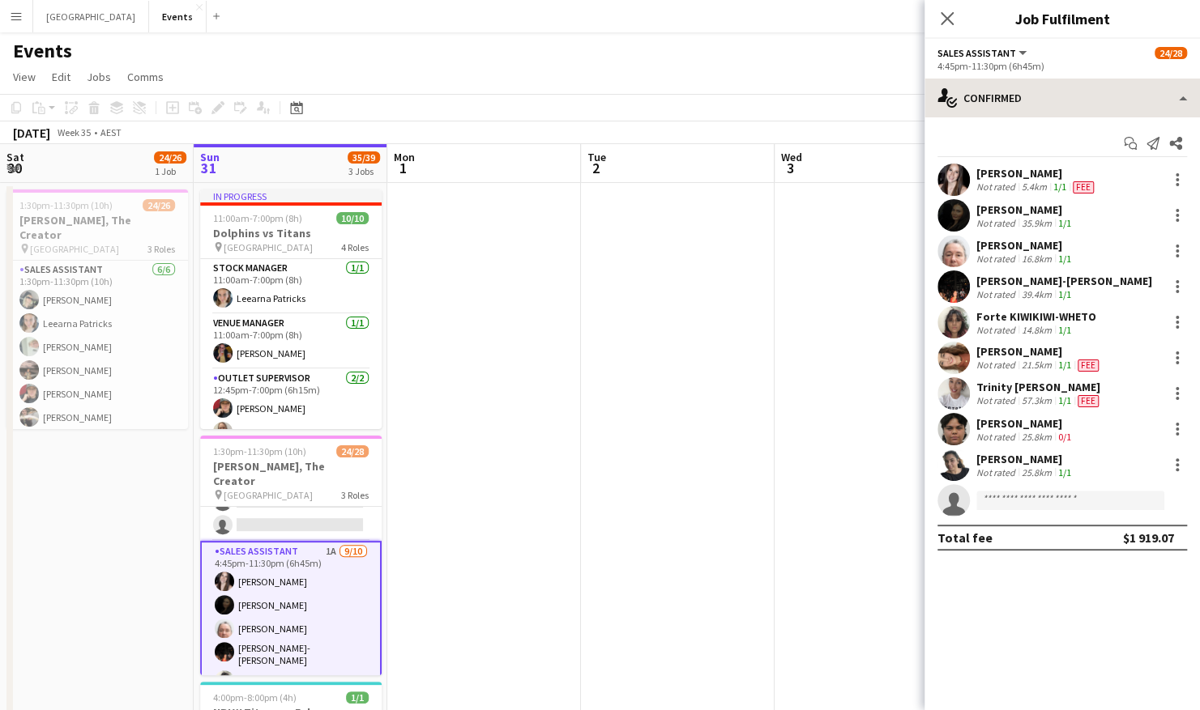 This screenshot has height=710, width=1200. What do you see at coordinates (258, 218) in the screenshot?
I see `span: 11:00am-7:00pm (8h)` at bounding box center [258, 218].